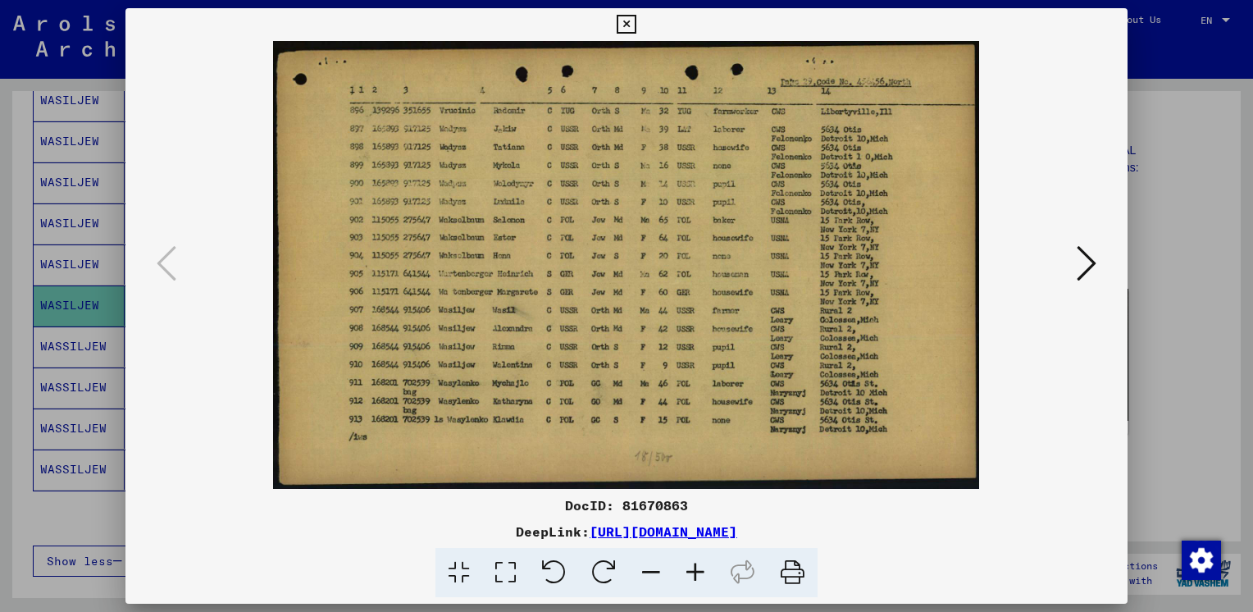 This screenshot has height=612, width=1253. What do you see at coordinates (626, 265) in the screenshot?
I see `img: 001.jpg` at bounding box center [626, 265].